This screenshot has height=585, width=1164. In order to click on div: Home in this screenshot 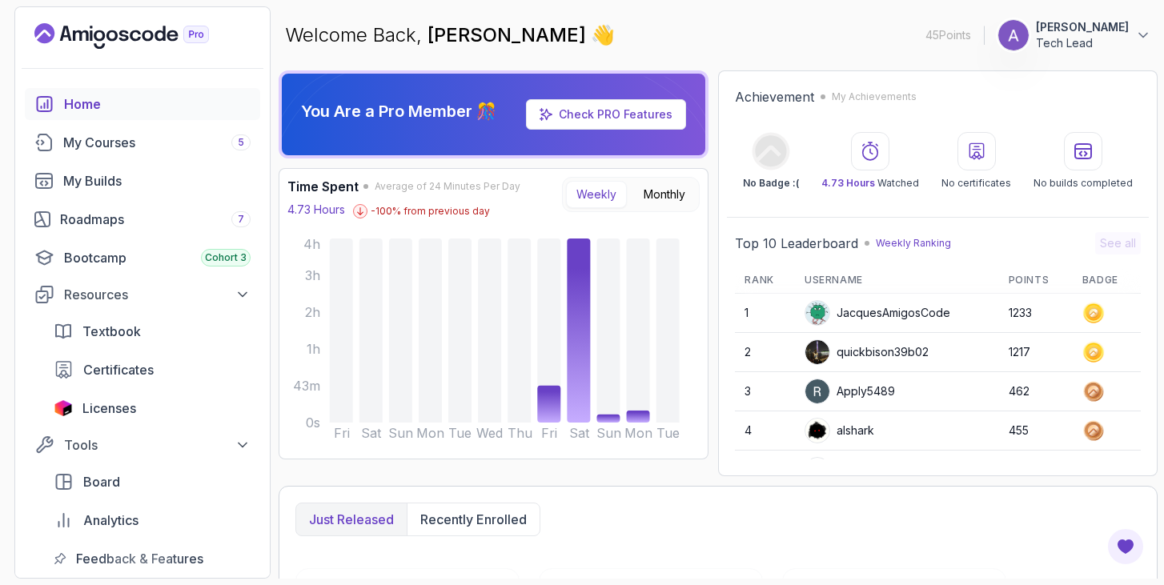, I will do `click(157, 104)`.